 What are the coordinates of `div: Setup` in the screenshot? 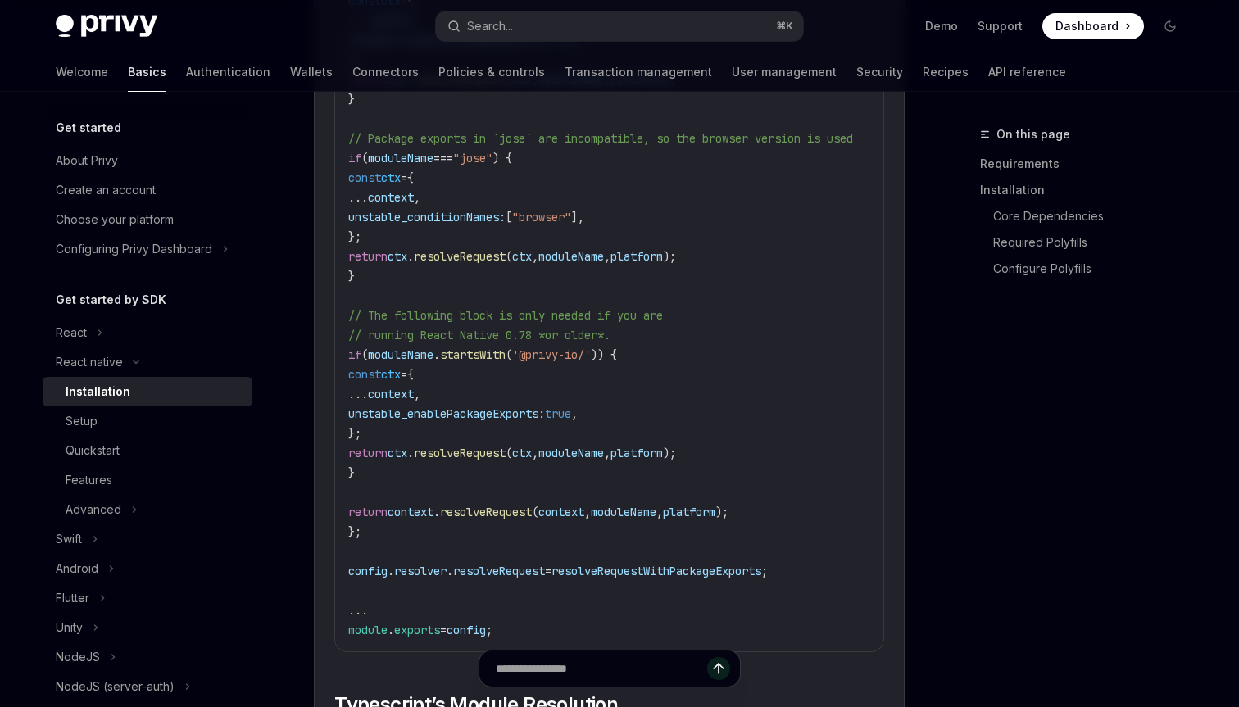 It's located at (81, 421).